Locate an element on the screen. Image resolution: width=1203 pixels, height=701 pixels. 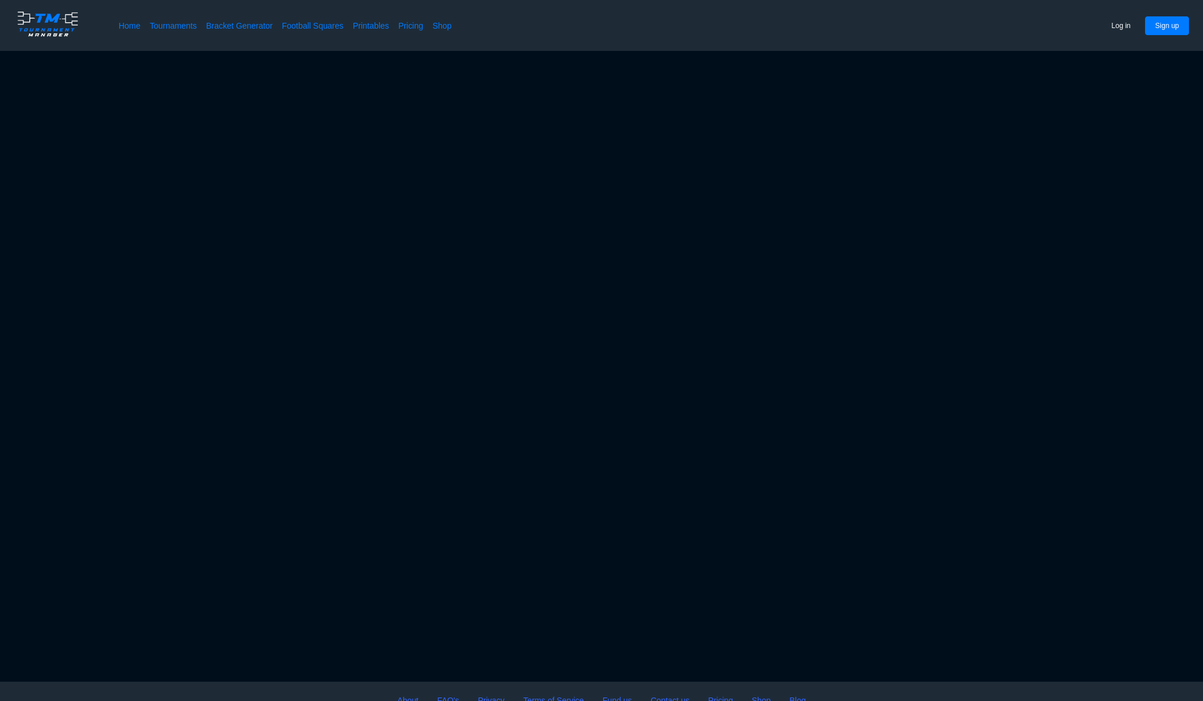
a: Tournaments is located at coordinates (173, 26).